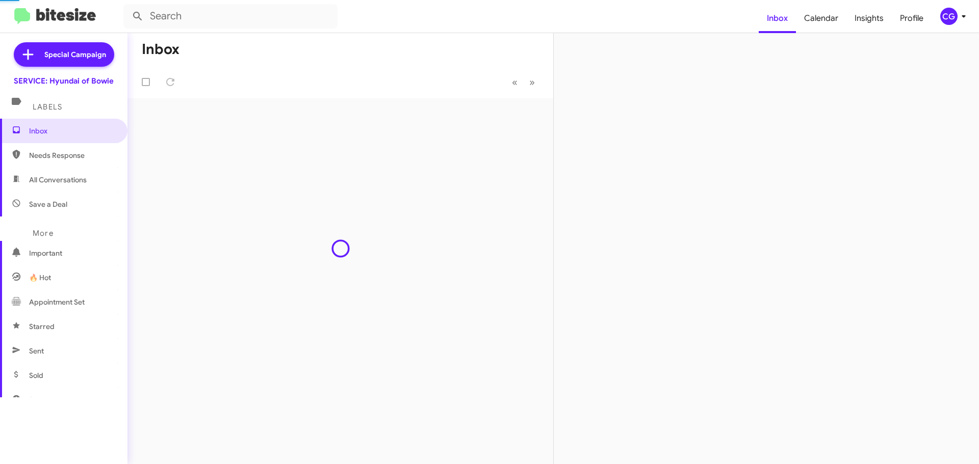  What do you see at coordinates (821, 18) in the screenshot?
I see `span: Calendar` at bounding box center [821, 18].